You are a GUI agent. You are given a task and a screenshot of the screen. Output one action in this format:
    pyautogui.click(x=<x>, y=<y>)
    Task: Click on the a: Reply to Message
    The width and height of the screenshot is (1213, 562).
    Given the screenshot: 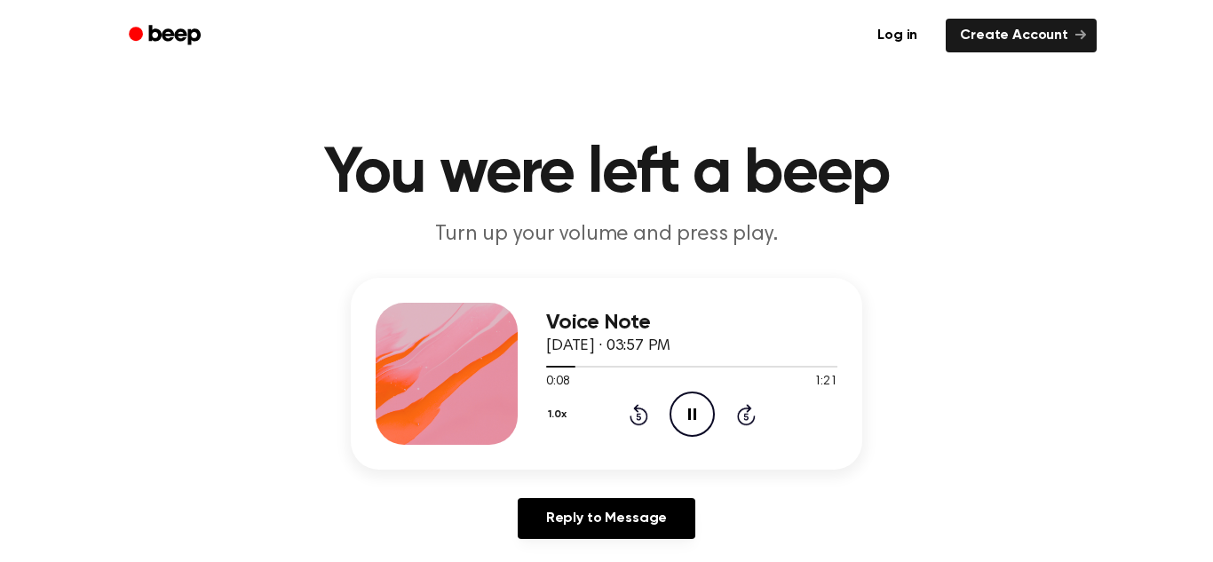 What is the action you would take?
    pyautogui.click(x=607, y=519)
    